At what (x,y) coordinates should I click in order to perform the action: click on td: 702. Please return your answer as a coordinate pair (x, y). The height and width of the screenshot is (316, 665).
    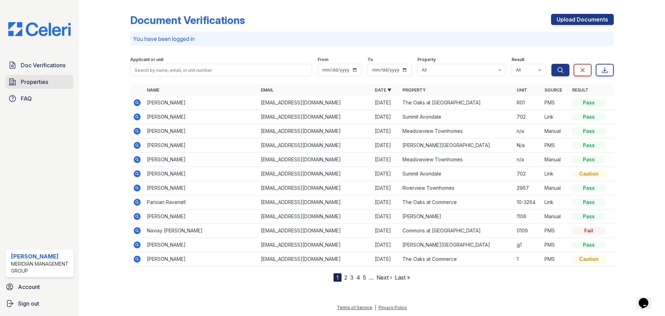
    Looking at the image, I should click on (528, 174).